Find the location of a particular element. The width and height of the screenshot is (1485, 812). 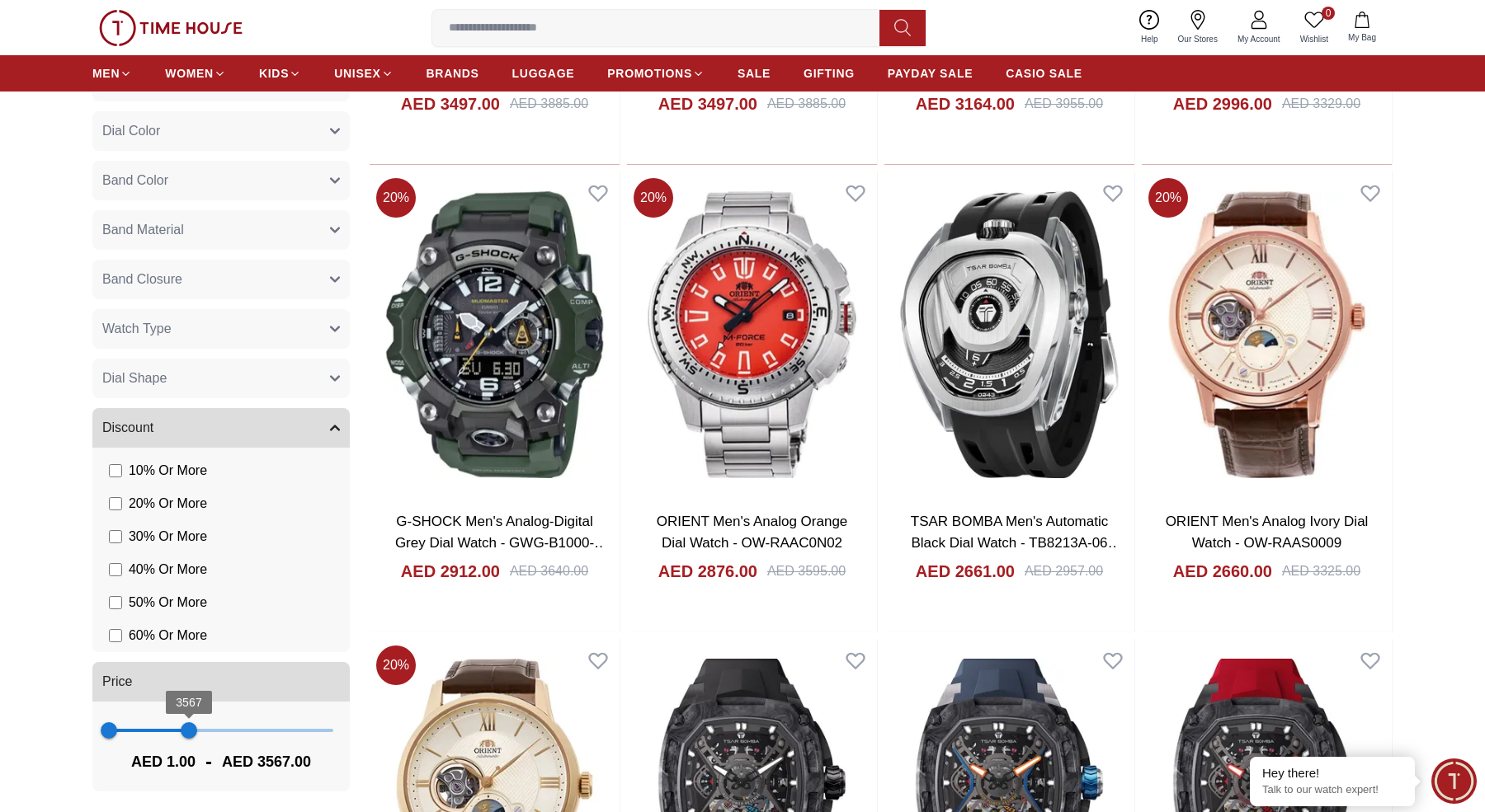

a: Help is located at coordinates (1149, 28).